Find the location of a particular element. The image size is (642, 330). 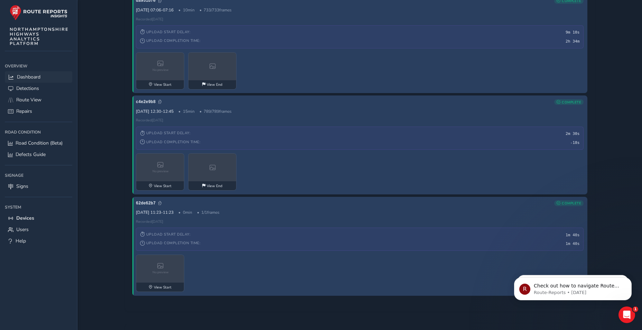

span: 0 min is located at coordinates (185, 212).